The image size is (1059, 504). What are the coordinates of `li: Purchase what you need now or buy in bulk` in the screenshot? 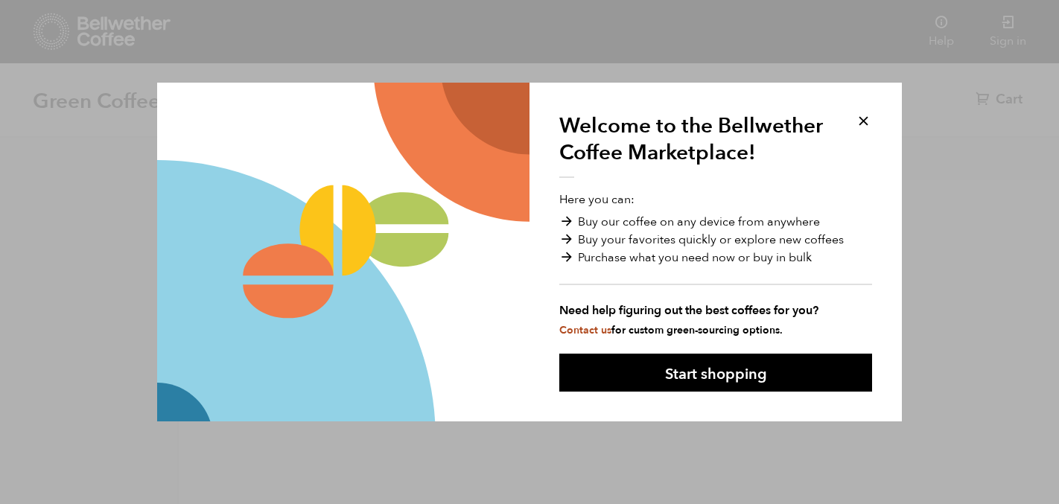 It's located at (716, 258).